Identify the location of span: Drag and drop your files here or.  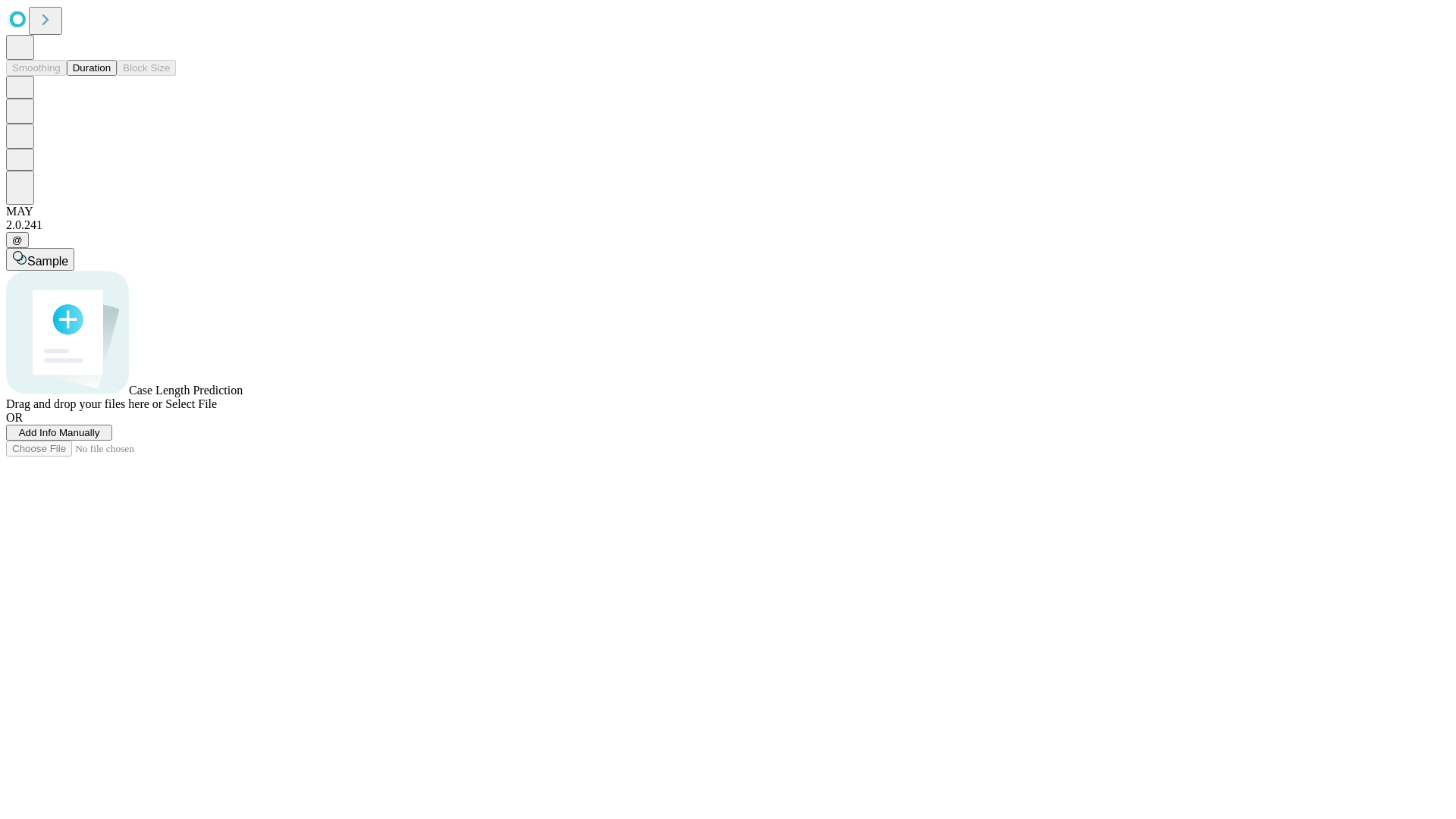
(84, 404).